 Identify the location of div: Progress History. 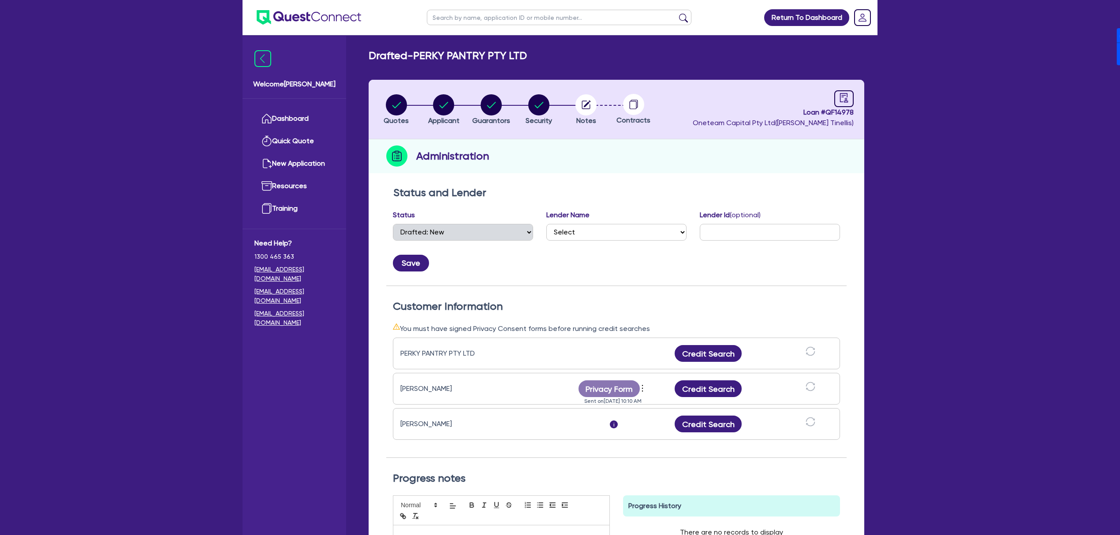
(732, 506).